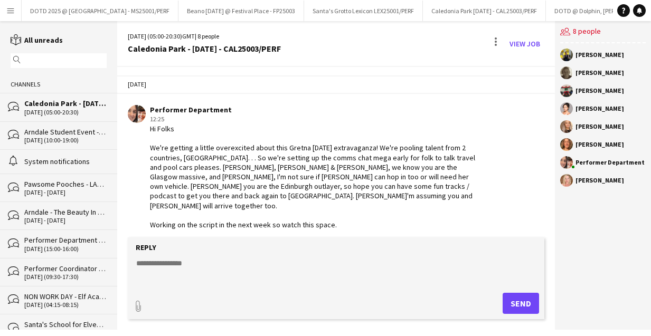 The height and width of the screenshot is (336, 651). What do you see at coordinates (525, 44) in the screenshot?
I see `a: View Job` at bounding box center [525, 44].